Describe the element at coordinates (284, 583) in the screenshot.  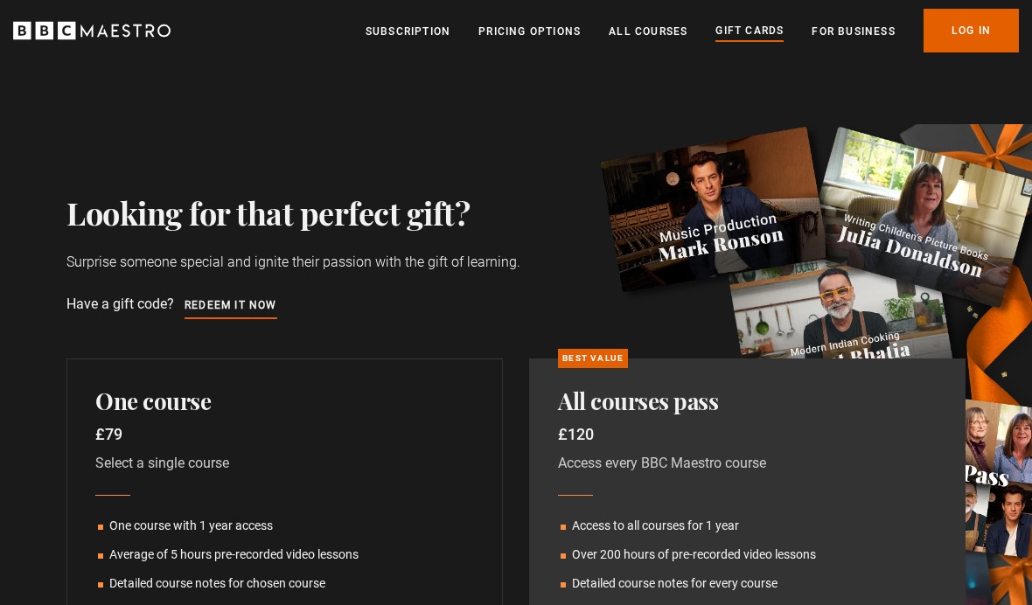
I see `li: Detailed course notes for chosen course` at that location.